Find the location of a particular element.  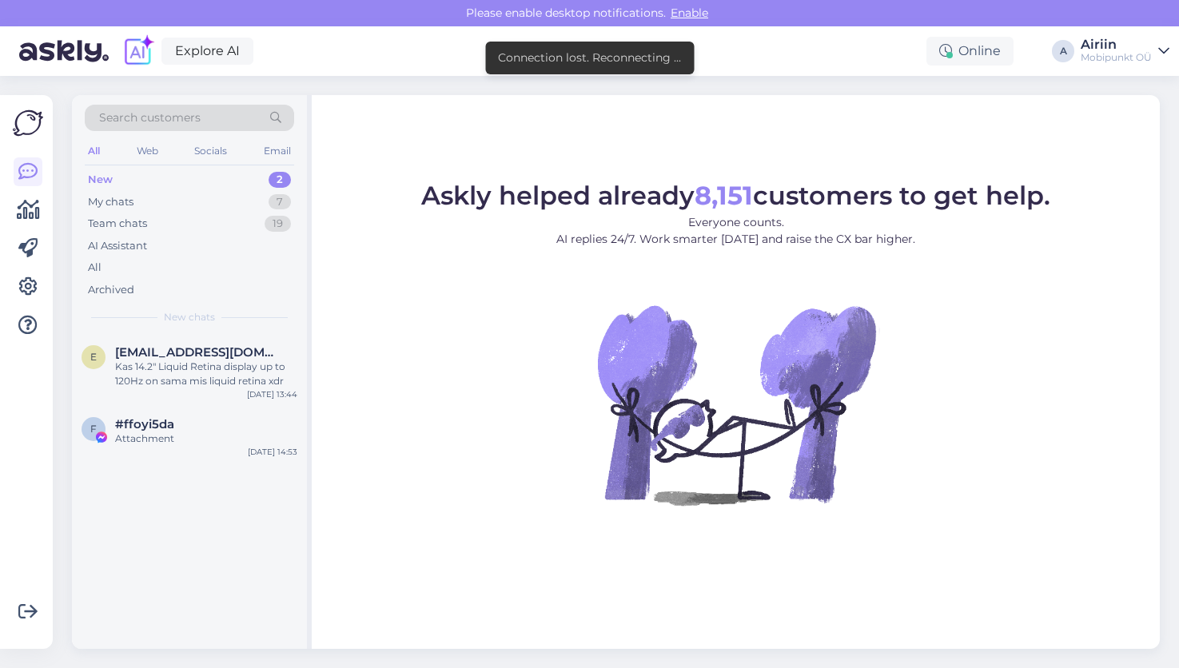

span: #ffoyi5da is located at coordinates (145, 424).